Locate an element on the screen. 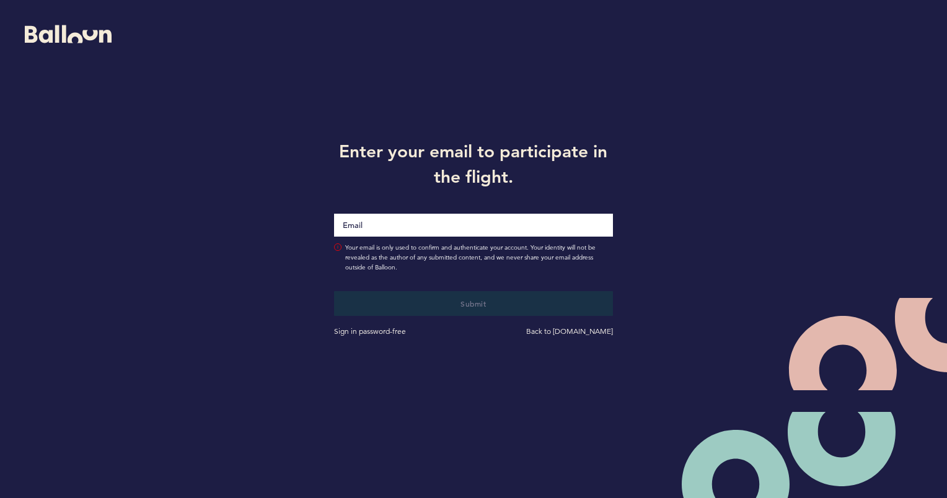 The height and width of the screenshot is (498, 947). span: Your email is only used to confirm and authenticate your account. Your identity will not be revea... is located at coordinates (479, 258).